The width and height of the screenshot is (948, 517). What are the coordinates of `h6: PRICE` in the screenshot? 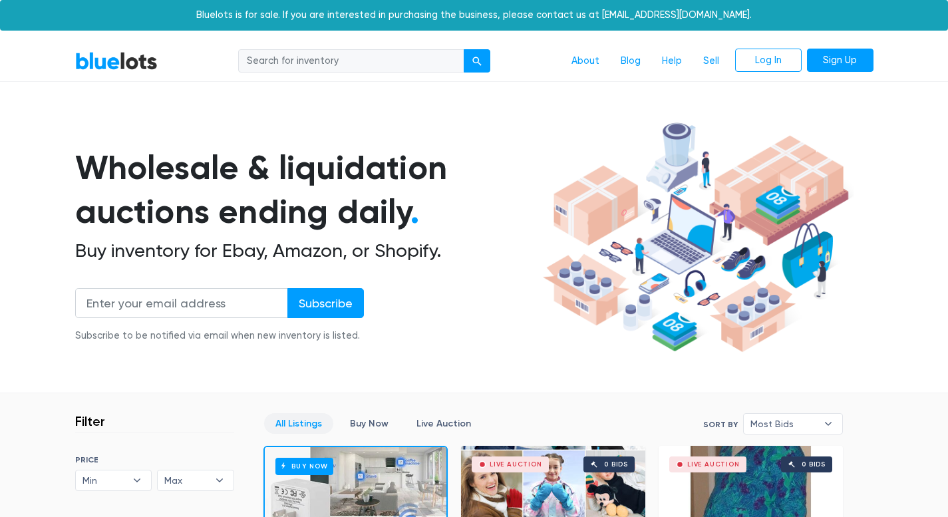 It's located at (154, 460).